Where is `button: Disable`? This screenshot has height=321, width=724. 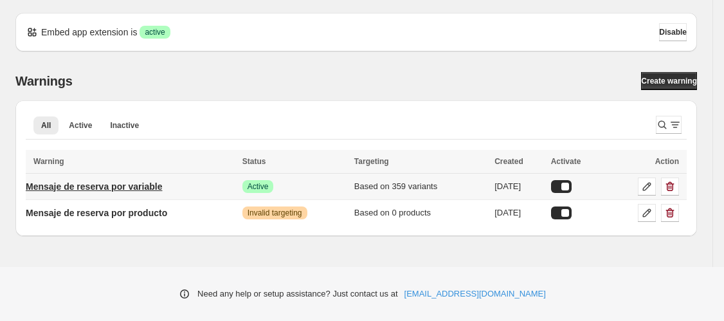
button: Disable is located at coordinates (672, 32).